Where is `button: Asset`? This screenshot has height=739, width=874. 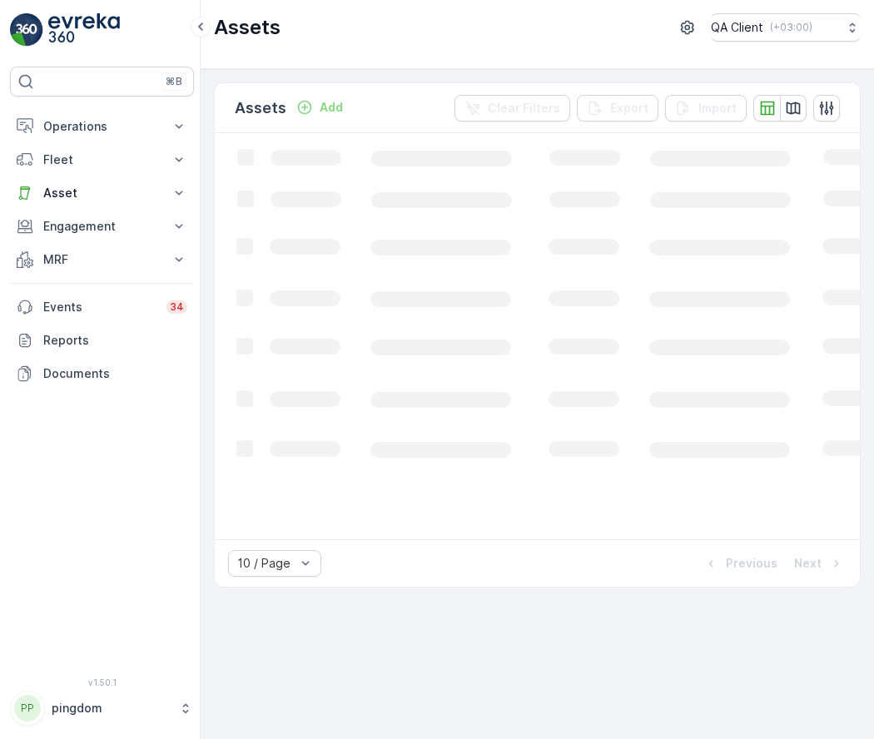 button: Asset is located at coordinates (102, 193).